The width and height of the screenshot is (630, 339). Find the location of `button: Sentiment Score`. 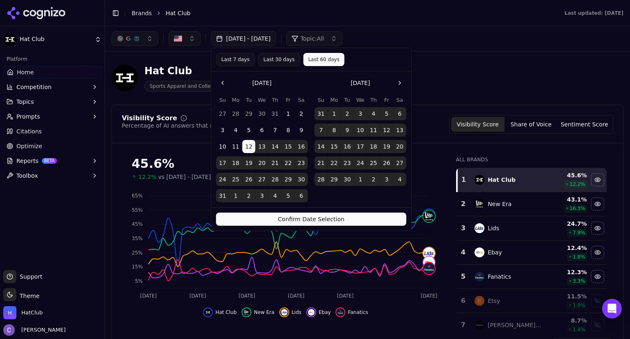

button: Sentiment Score is located at coordinates (584, 124).